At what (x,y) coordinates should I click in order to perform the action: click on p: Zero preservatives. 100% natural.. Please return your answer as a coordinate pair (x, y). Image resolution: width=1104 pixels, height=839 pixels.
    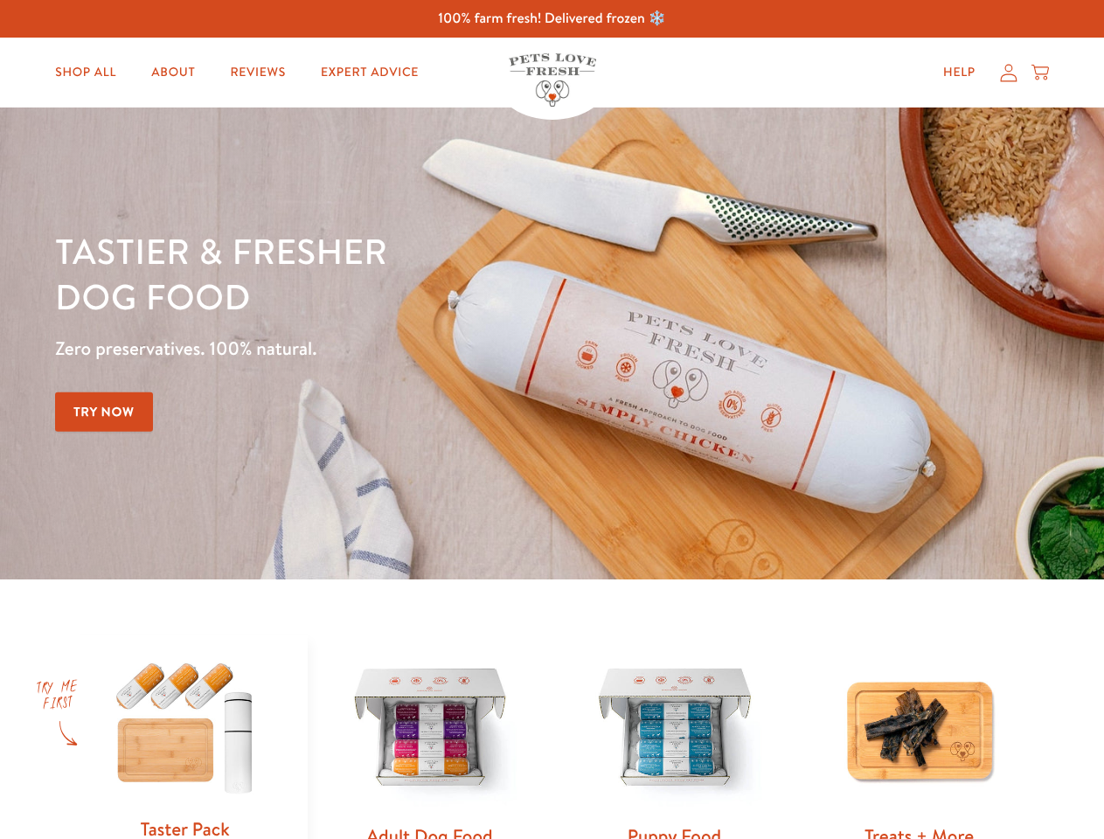
    Looking at the image, I should click on (386, 349).